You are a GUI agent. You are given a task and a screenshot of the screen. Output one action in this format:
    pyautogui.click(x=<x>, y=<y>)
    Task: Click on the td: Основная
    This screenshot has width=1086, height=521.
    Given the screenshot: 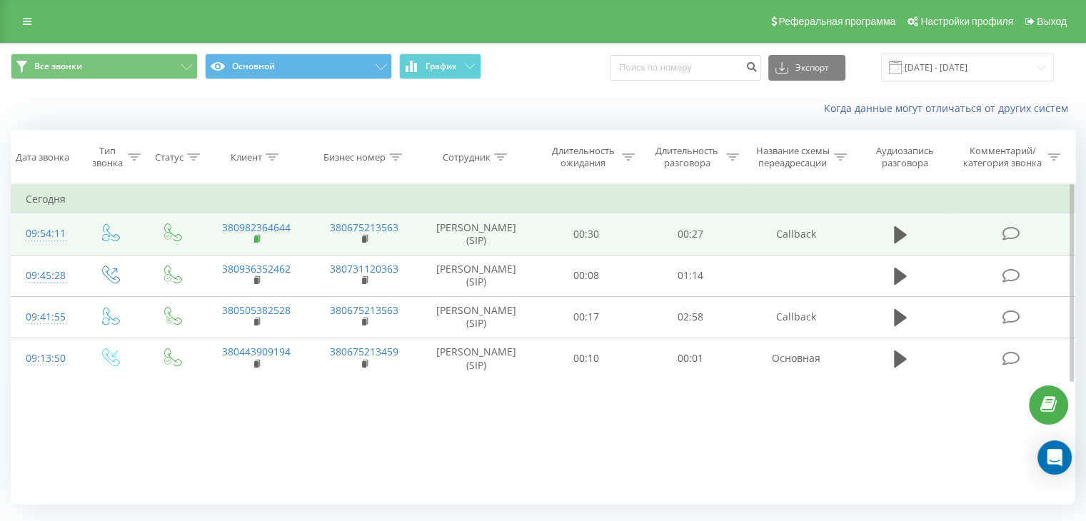 What is the action you would take?
    pyautogui.click(x=795, y=358)
    